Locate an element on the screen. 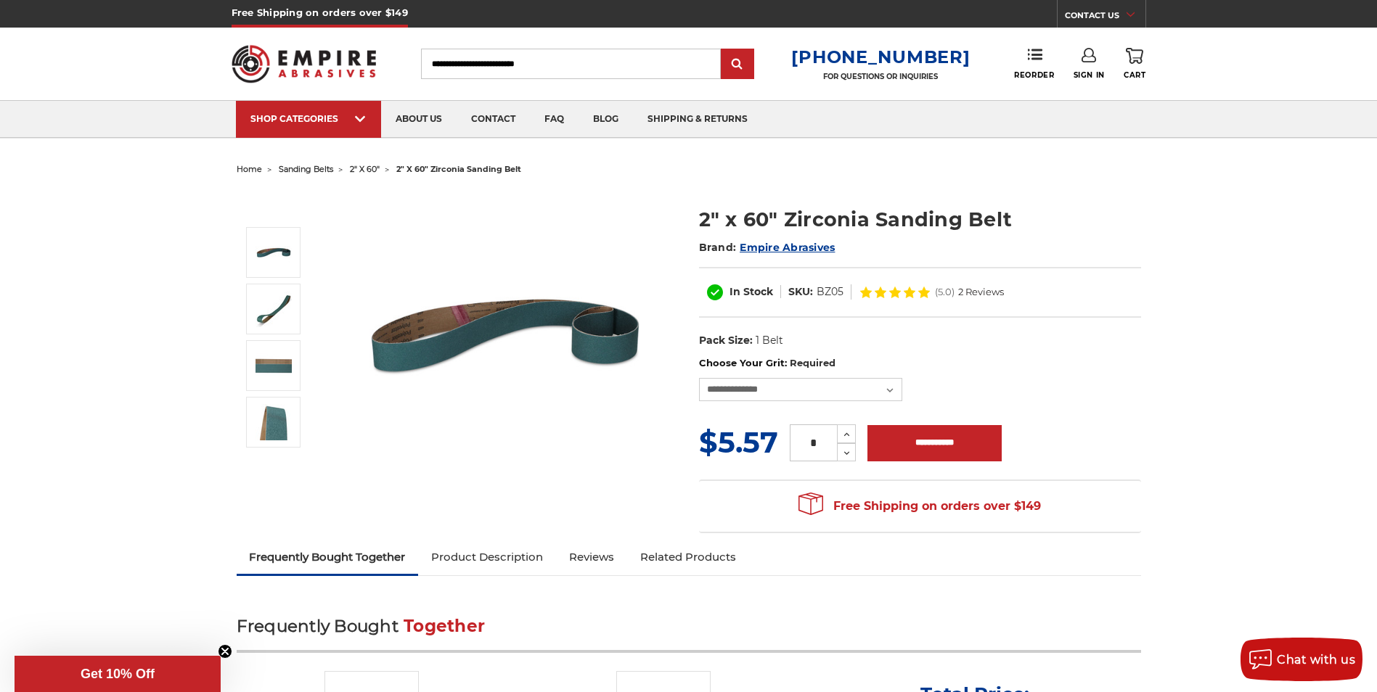  a: home is located at coordinates (249, 169).